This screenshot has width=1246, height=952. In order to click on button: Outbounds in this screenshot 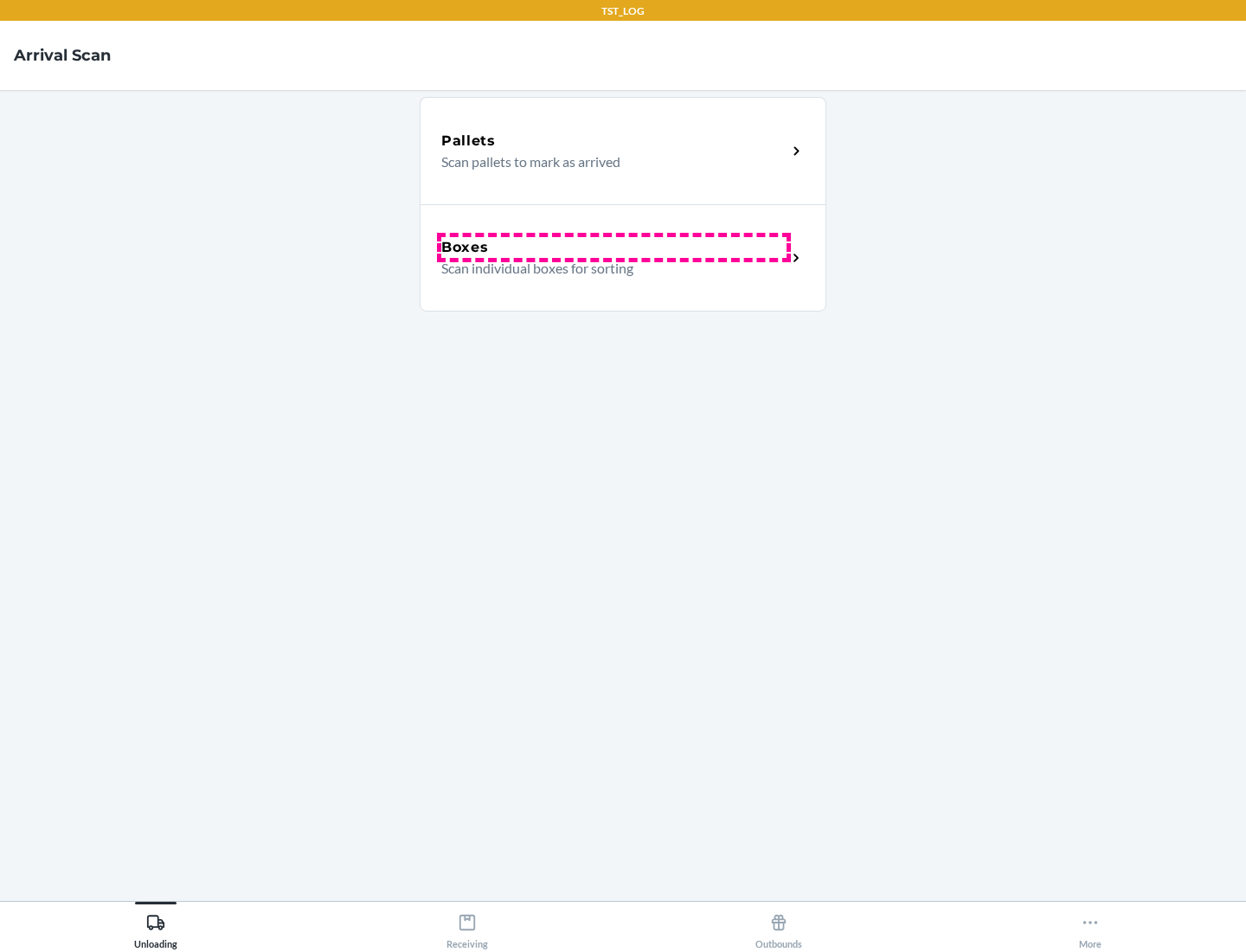, I will do `click(779, 925)`.